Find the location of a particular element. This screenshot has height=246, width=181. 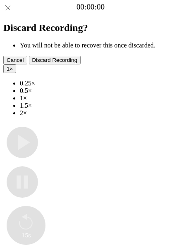

button: 1× is located at coordinates (9, 68).